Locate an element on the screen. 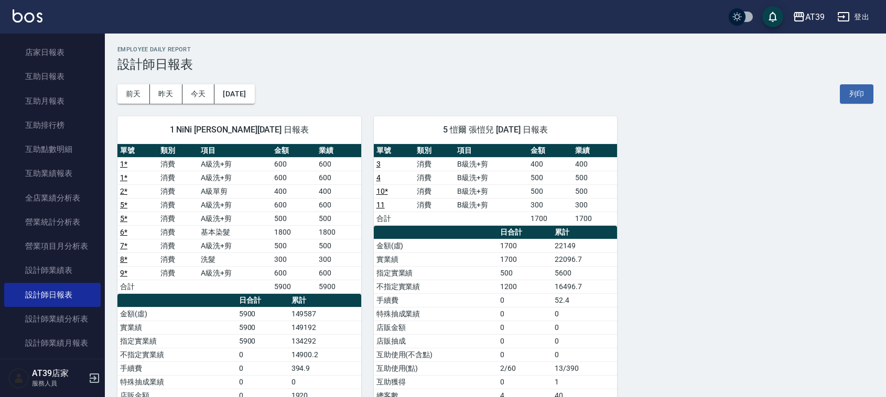  td: 互助使用(不含點) is located at coordinates (435, 355).